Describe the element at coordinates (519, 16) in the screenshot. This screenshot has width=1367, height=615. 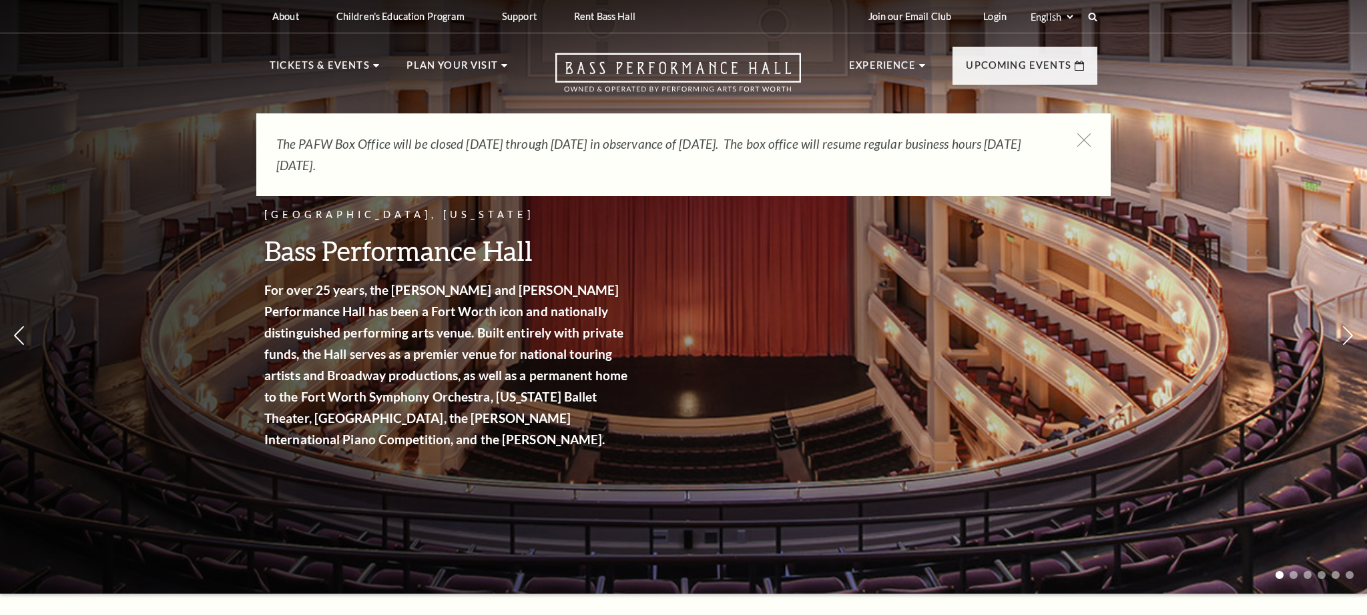
I see `p: Support` at that location.